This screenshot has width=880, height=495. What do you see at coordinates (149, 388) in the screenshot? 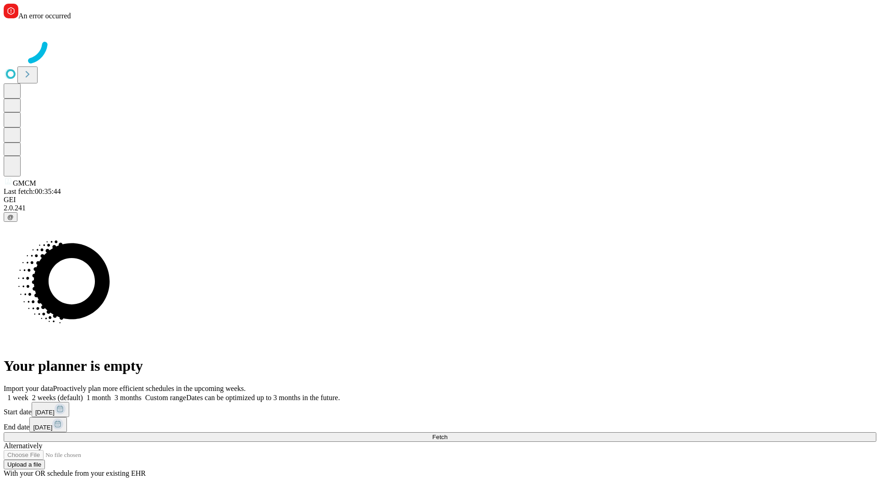
I see `span: Proactively plan more efficient schedules in the upcoming weeks.` at bounding box center [149, 388].